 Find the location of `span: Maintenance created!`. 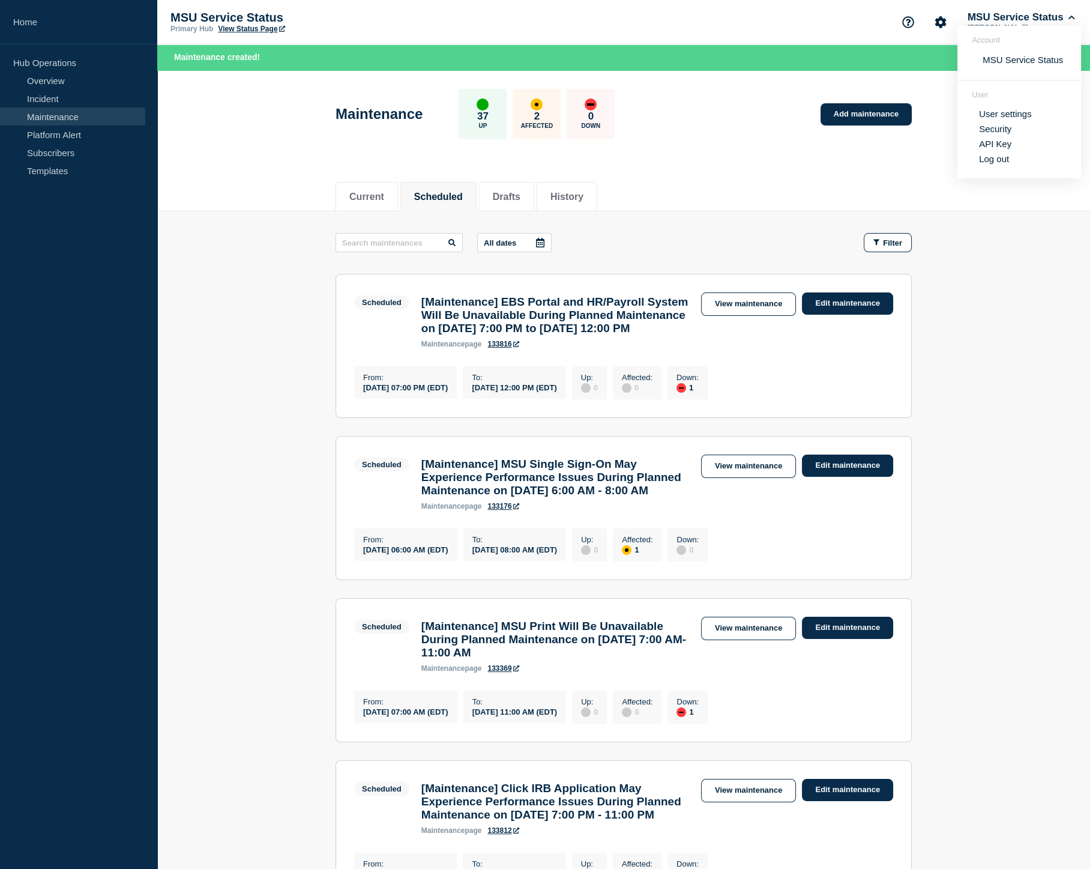

span: Maintenance created! is located at coordinates (217, 57).